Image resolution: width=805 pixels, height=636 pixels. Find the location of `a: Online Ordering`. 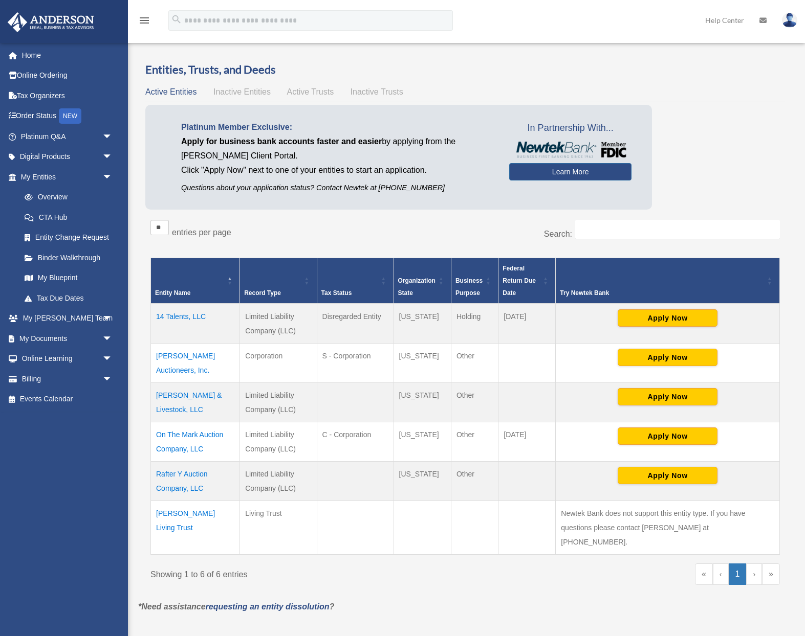

a: Online Ordering is located at coordinates (68, 76).